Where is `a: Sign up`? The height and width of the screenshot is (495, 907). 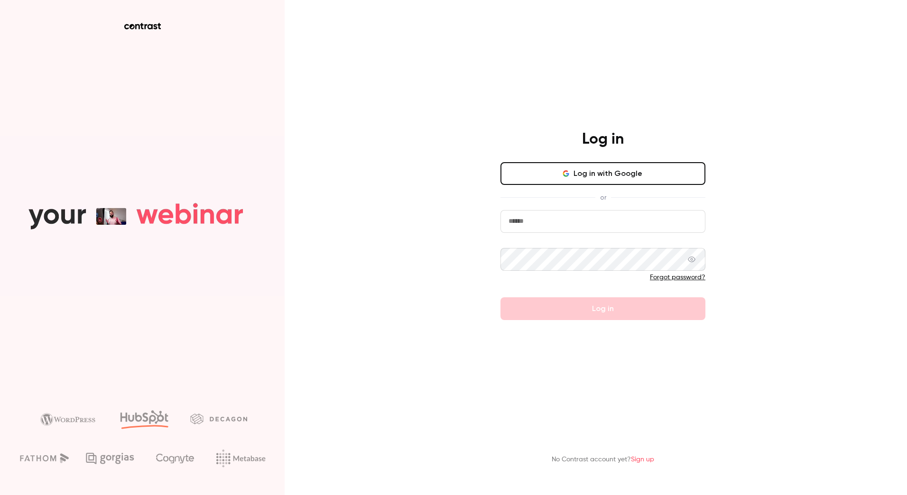 a: Sign up is located at coordinates (642, 460).